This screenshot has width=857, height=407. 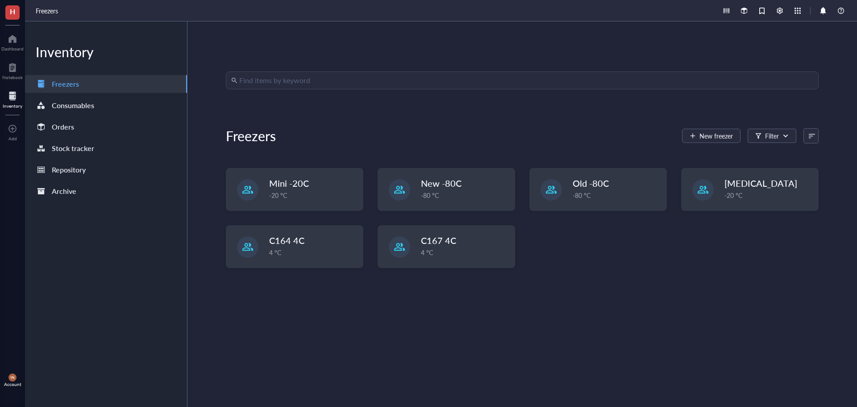 What do you see at coordinates (772, 136) in the screenshot?
I see `div: Filter` at bounding box center [772, 136].